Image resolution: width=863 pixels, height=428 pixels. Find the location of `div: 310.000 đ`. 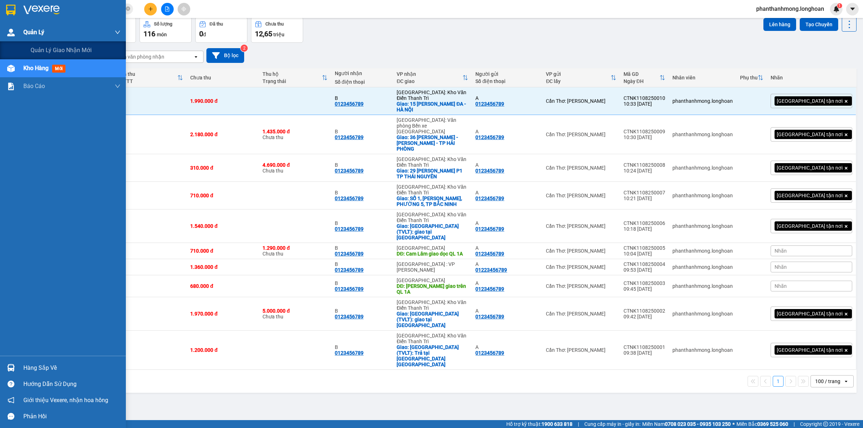

div: 310.000 đ is located at coordinates (223, 168).